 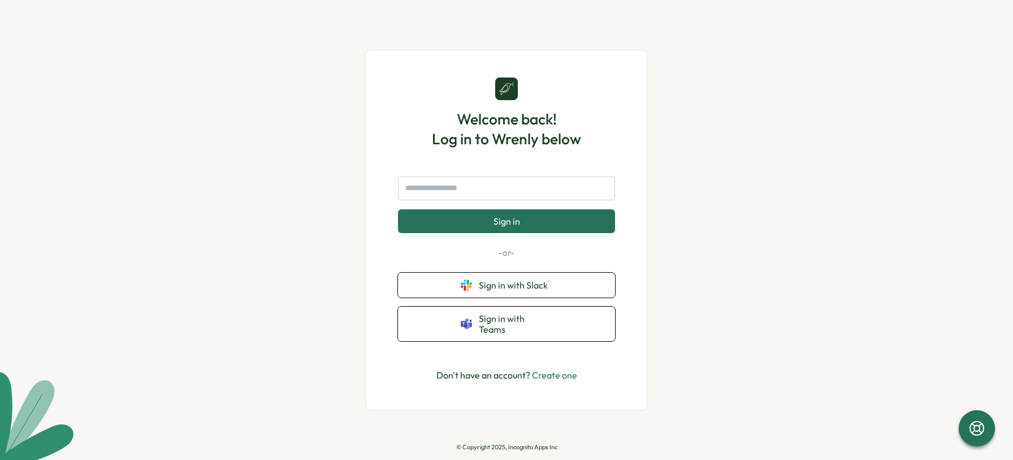 What do you see at coordinates (516, 323) in the screenshot?
I see `span: Sign in with Teams` at bounding box center [516, 323].